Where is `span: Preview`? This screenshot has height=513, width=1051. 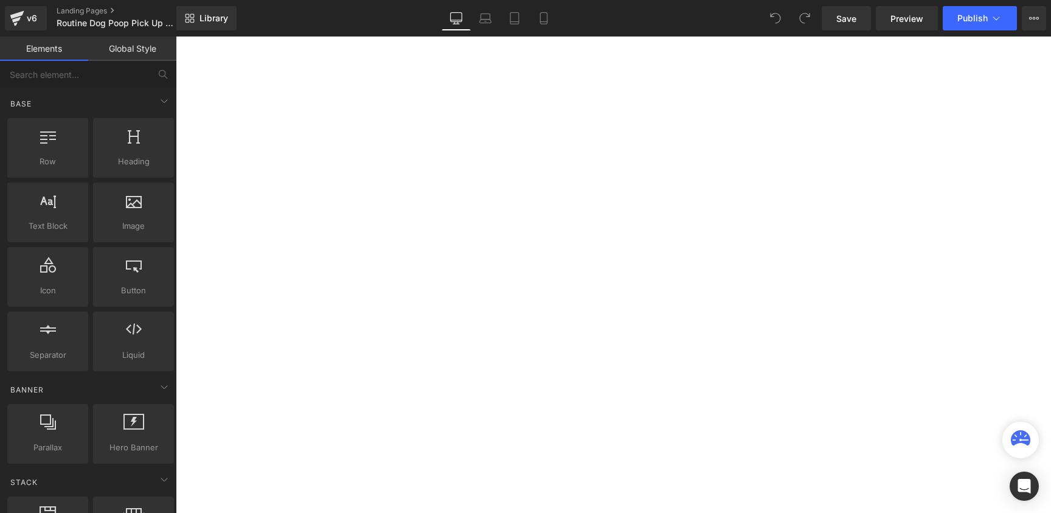 span: Preview is located at coordinates (907, 18).